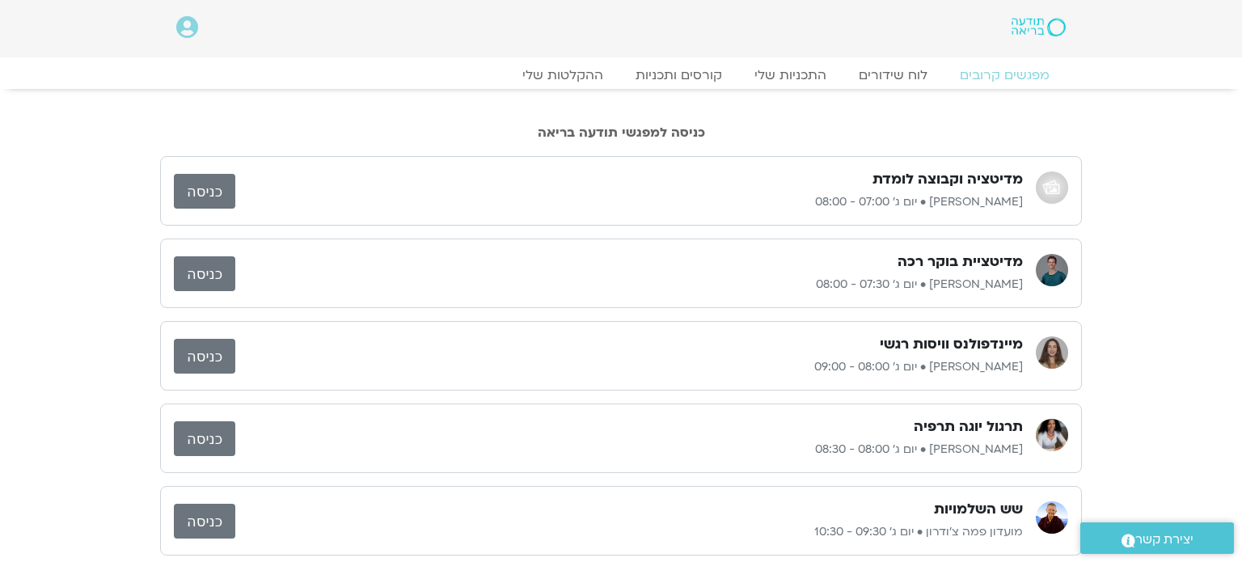 This screenshot has height=562, width=1242. I want to click on h3: שש השלמויות, so click(979, 510).